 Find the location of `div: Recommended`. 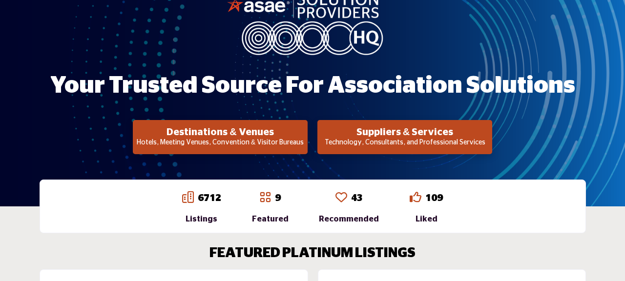

div: Recommended is located at coordinates (349, 219).